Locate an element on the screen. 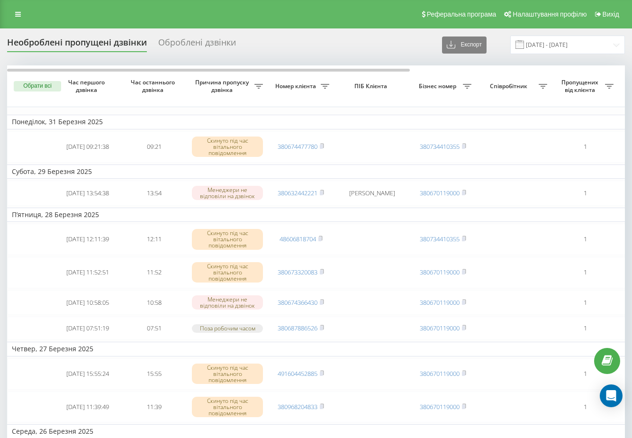 The image size is (632, 438). div: Open Intercom Messenger is located at coordinates (611, 396).